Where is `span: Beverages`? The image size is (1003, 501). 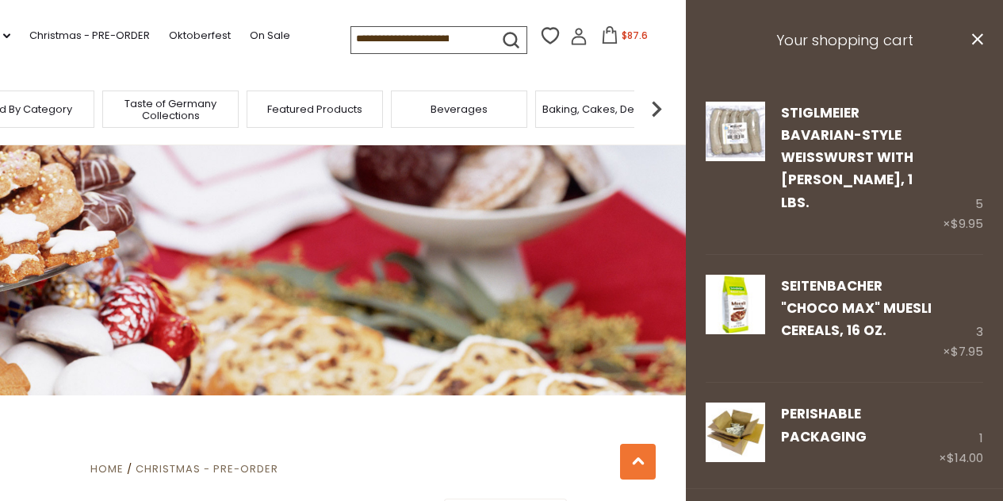 span: Beverages is located at coordinates (459, 109).